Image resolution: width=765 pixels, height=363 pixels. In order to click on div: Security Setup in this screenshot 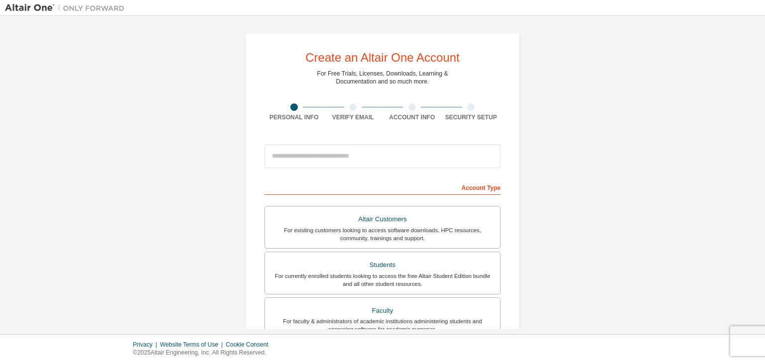, I will do `click(471, 117)`.